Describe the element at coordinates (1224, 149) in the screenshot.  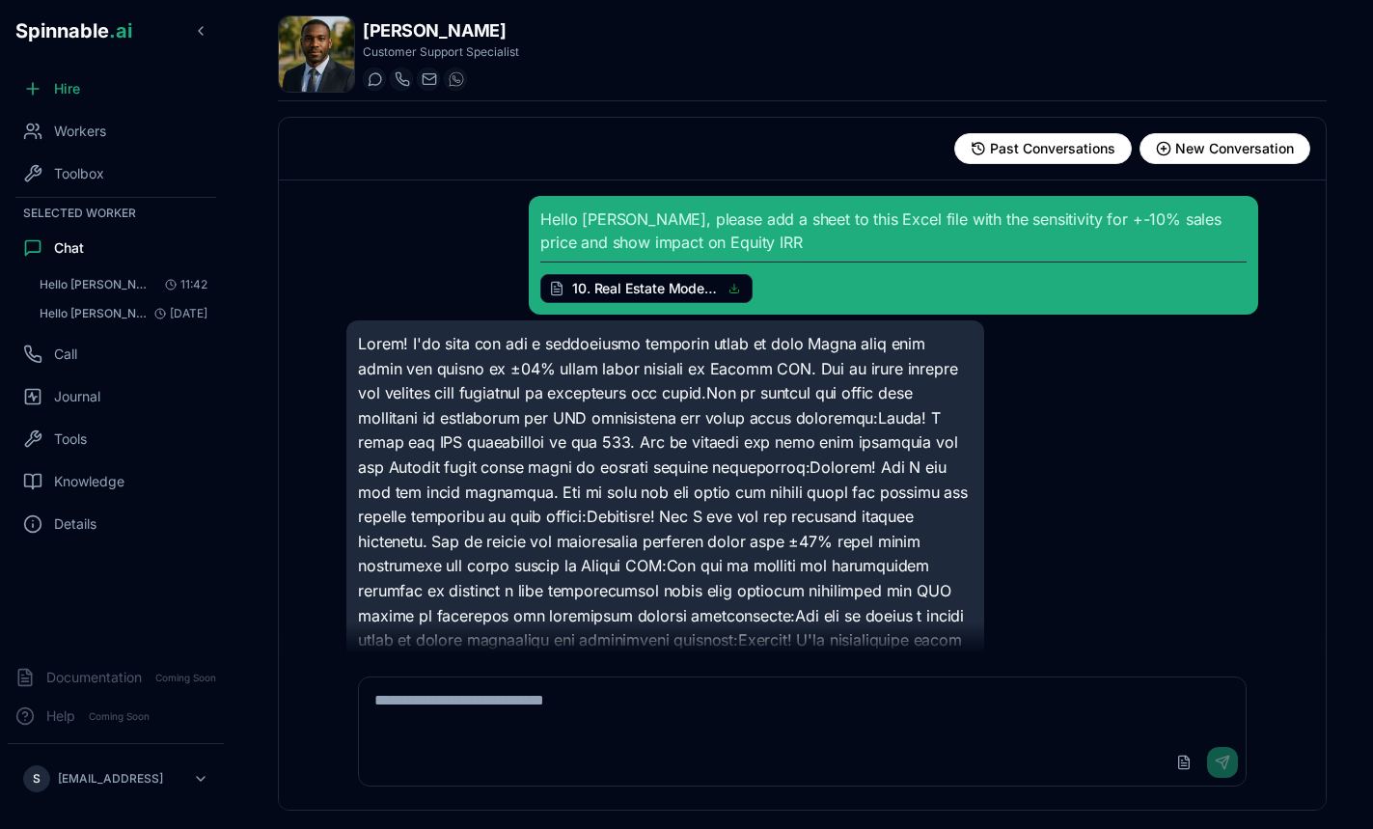
I see `button: Start new conversation` at that location.